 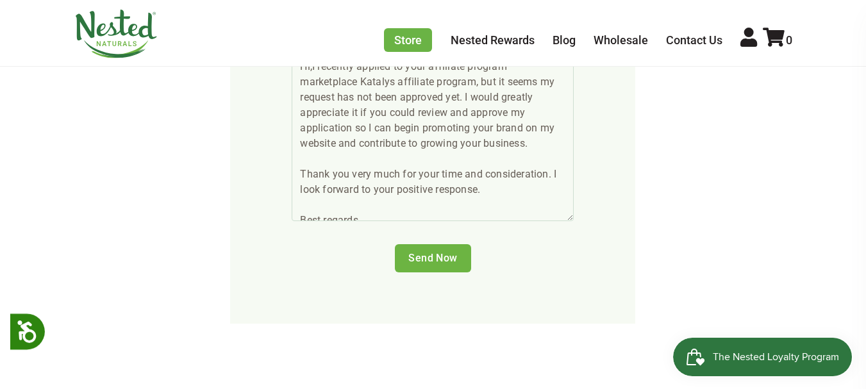 What do you see at coordinates (789, 40) in the screenshot?
I see `span: 0` at bounding box center [789, 40].